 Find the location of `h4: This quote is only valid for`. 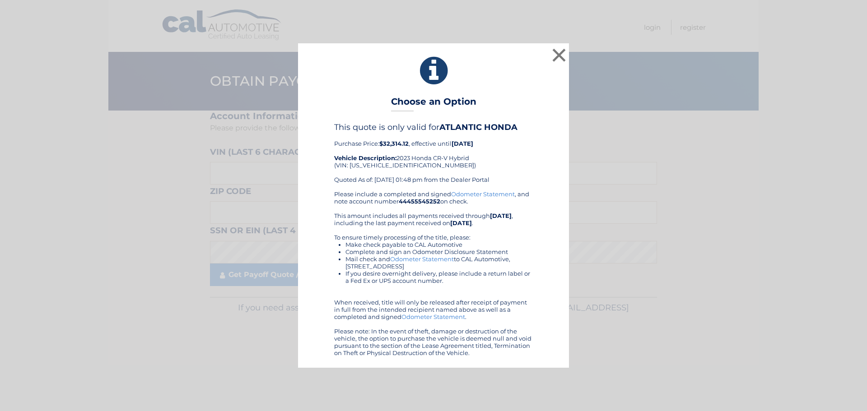

h4: This quote is only valid for is located at coordinates (434, 127).